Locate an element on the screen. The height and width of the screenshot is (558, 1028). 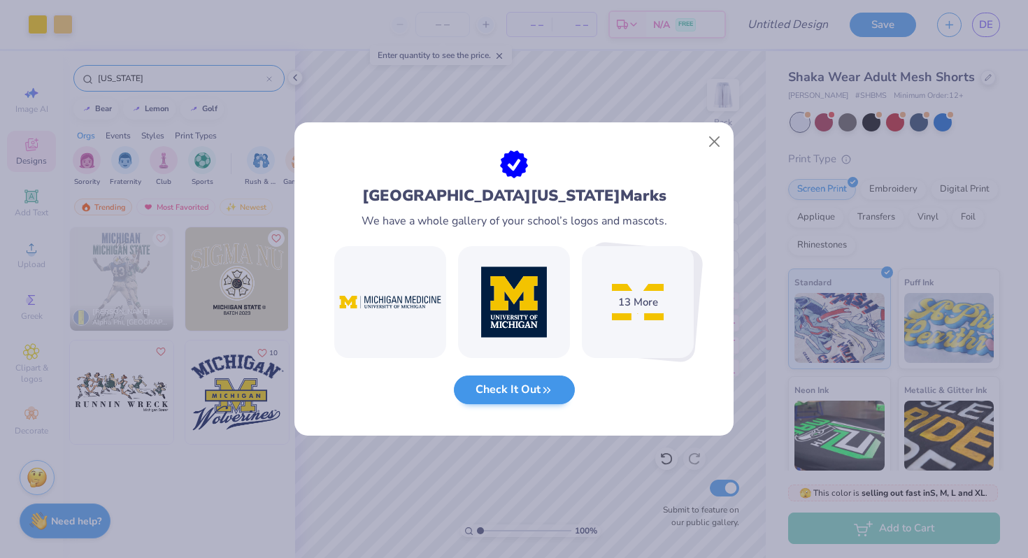
img: UMich 6 is located at coordinates (638, 302).